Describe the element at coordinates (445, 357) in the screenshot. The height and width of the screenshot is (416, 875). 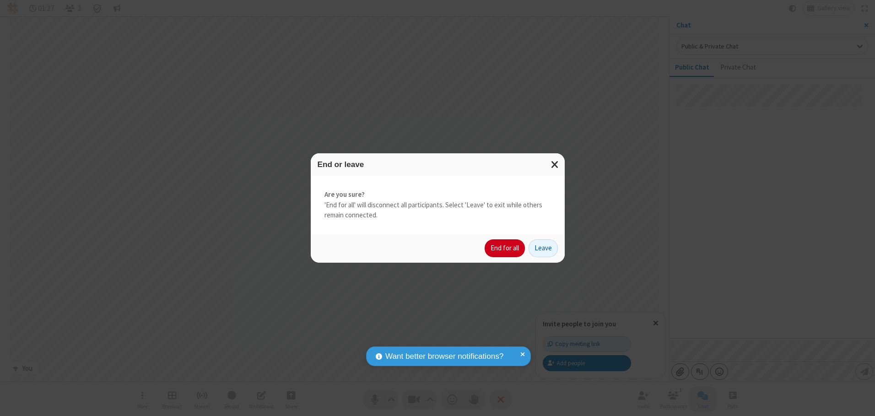
I see `span: Want better browser notifications?` at that location.